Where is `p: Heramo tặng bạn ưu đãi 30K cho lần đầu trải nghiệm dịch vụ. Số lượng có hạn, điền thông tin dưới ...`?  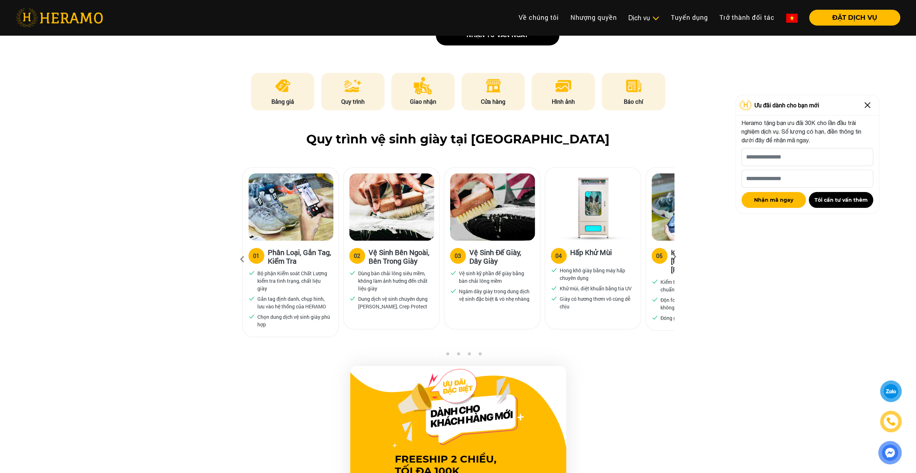
p: Heramo tặng bạn ưu đãi 30K cho lần đầu trải nghiệm dịch vụ. Số lượng có hạn, điền thông tin dưới ... is located at coordinates (807, 131).